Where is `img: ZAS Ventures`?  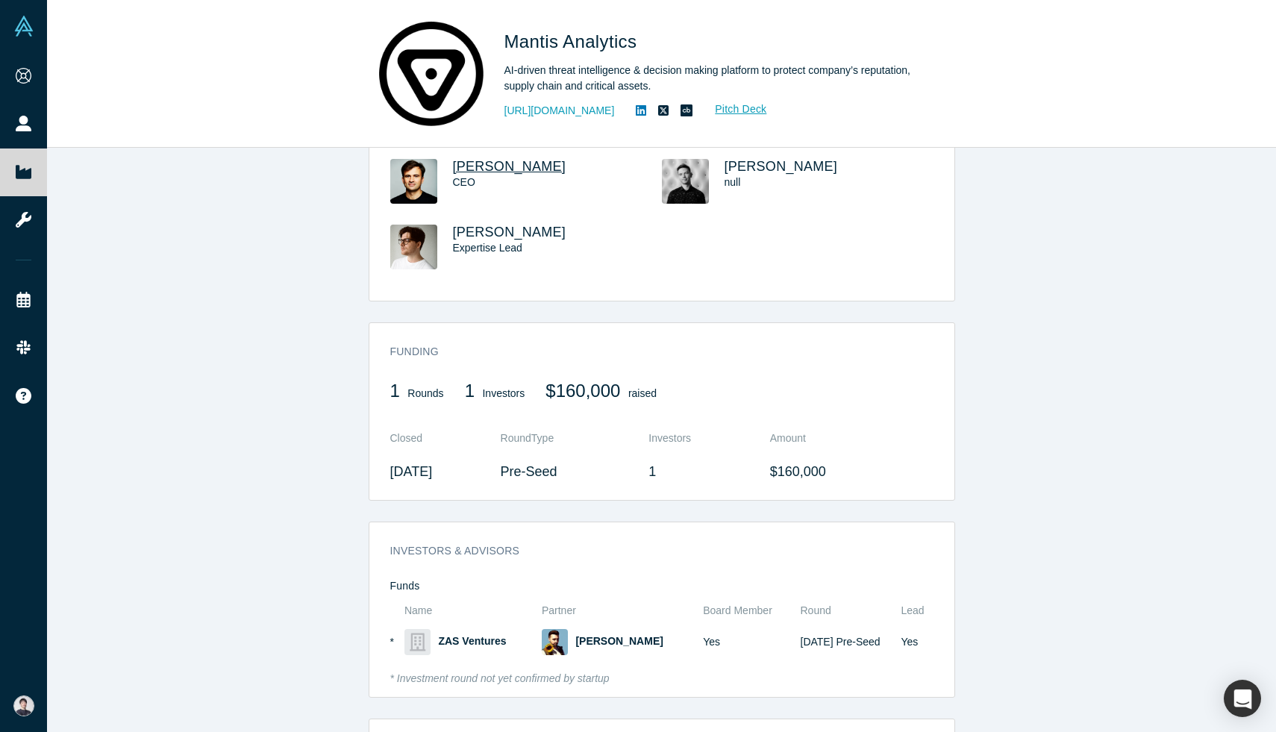 img: ZAS Ventures is located at coordinates (417, 642).